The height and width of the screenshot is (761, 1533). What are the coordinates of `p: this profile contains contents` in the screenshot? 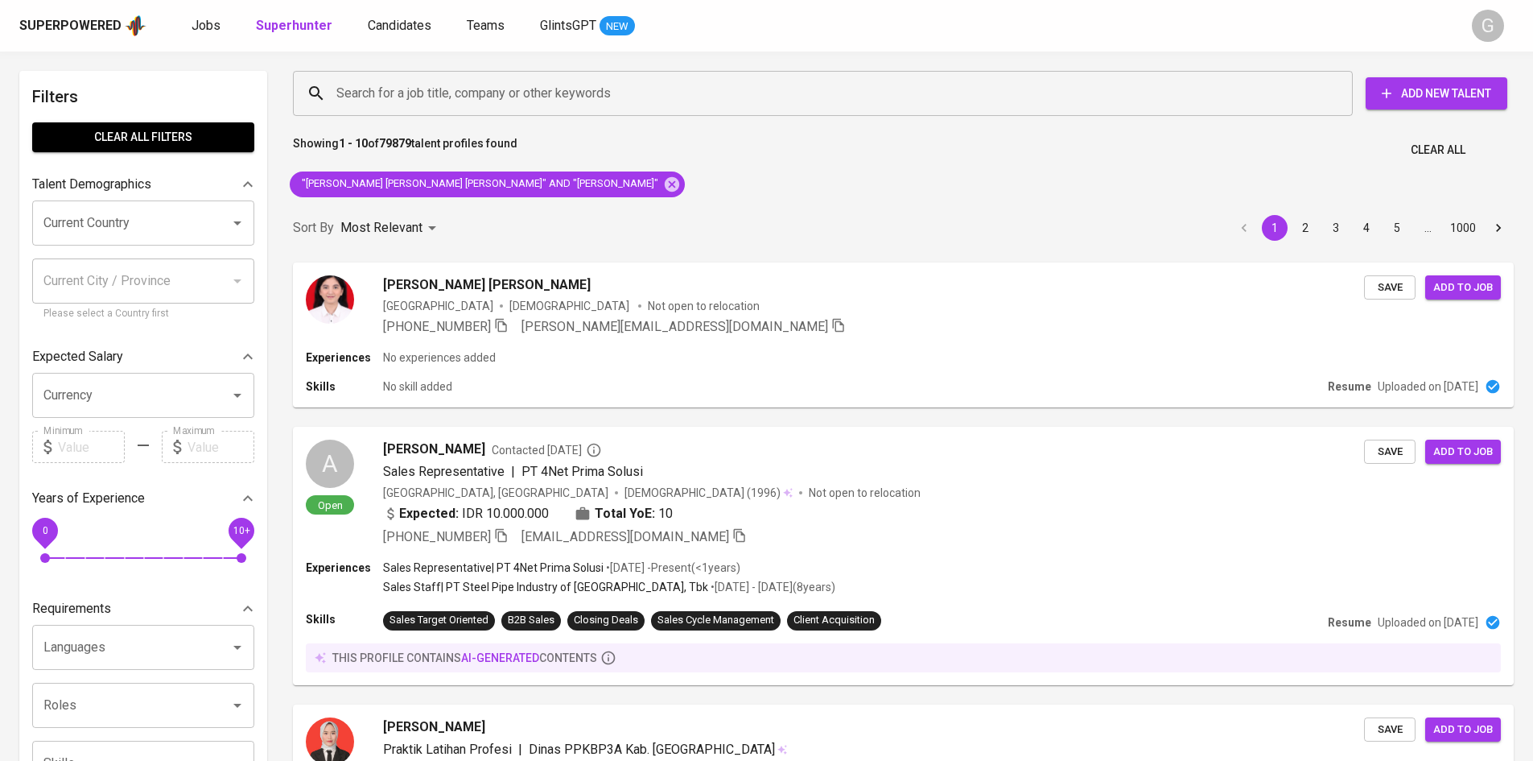 It's located at (464, 658).